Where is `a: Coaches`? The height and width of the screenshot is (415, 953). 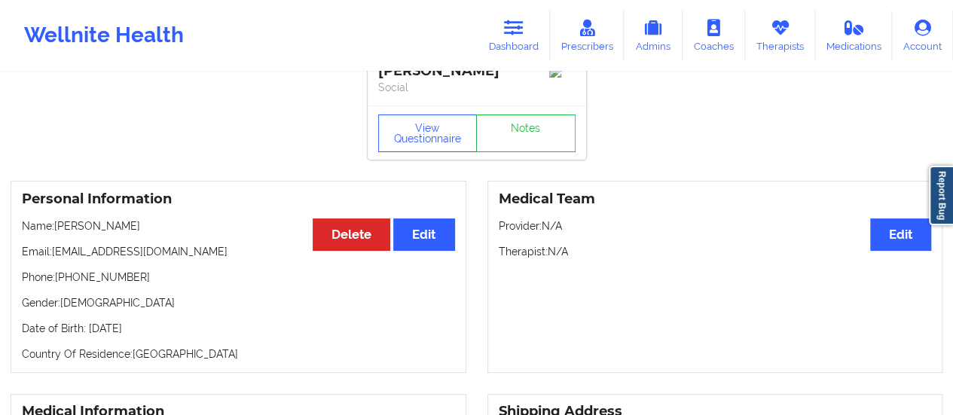 a: Coaches is located at coordinates (713, 35).